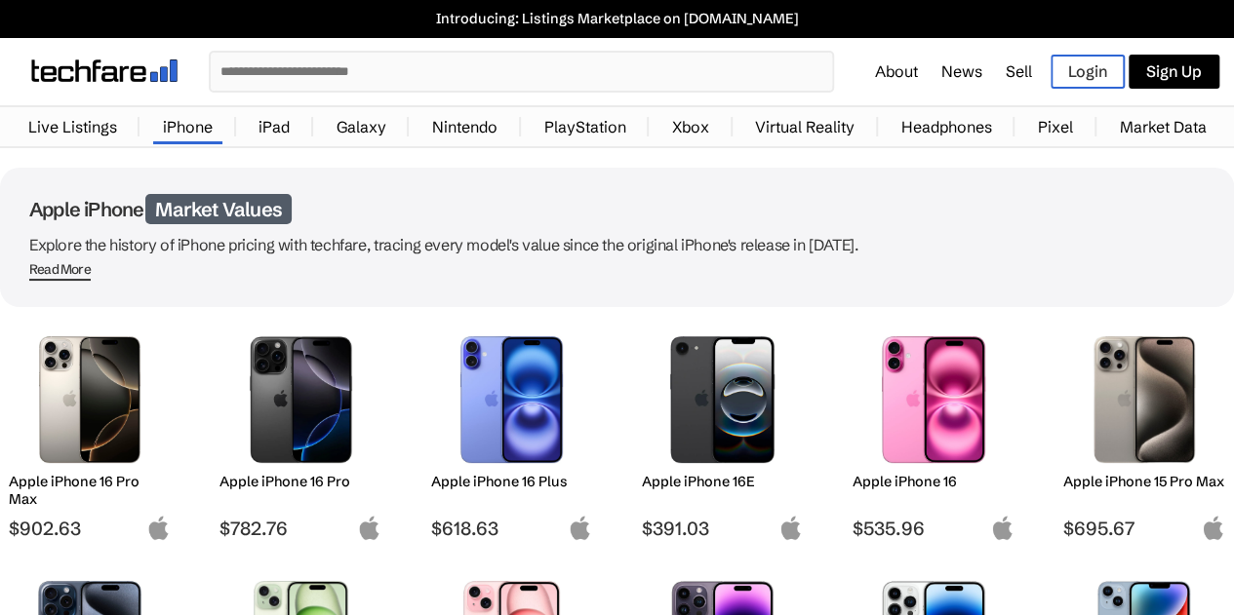 Image resolution: width=1234 pixels, height=615 pixels. What do you see at coordinates (90, 491) in the screenshot?
I see `h2: Apple iPhone 16 Pro Max` at bounding box center [90, 491].